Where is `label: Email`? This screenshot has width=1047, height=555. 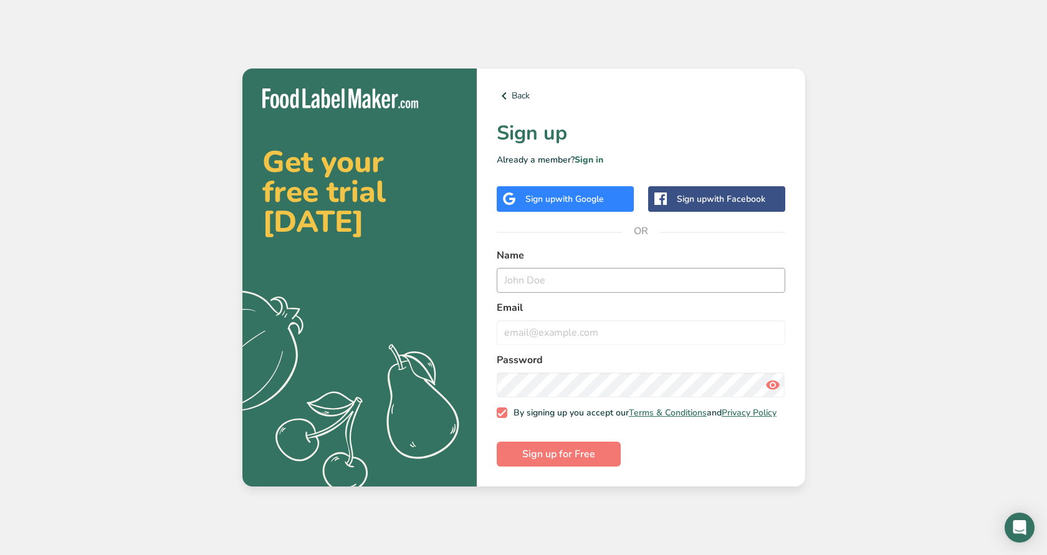 label: Email is located at coordinates (640, 308).